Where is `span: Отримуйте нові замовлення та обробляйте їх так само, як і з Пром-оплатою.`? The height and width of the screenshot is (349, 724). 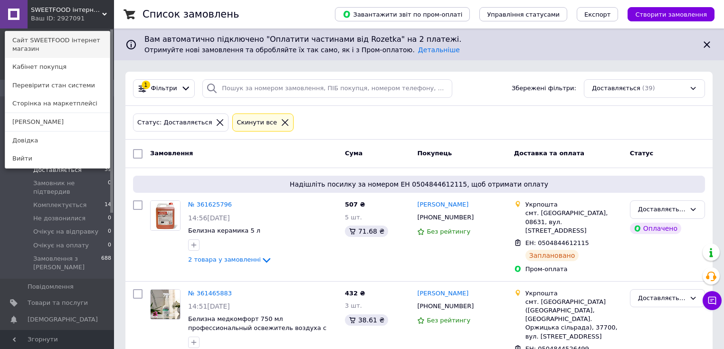
span: Отримуйте нові замовлення та обробляйте їх так само, як і з Пром-оплатою. is located at coordinates (302, 50).